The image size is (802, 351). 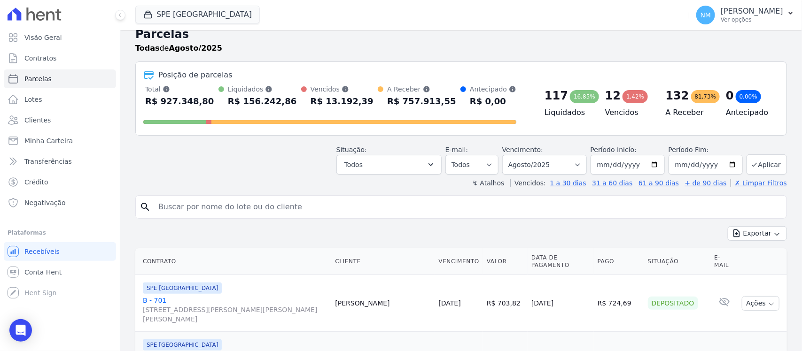 I want to click on div: 132, so click(x=678, y=96).